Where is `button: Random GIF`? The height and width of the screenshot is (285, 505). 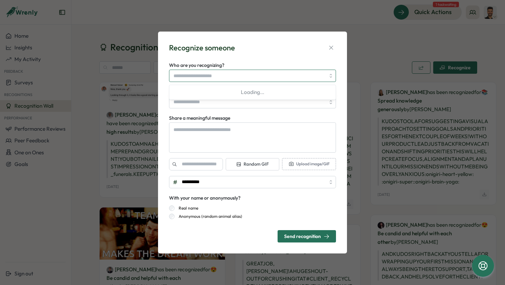
button: Random GIF is located at coordinates (252, 164).